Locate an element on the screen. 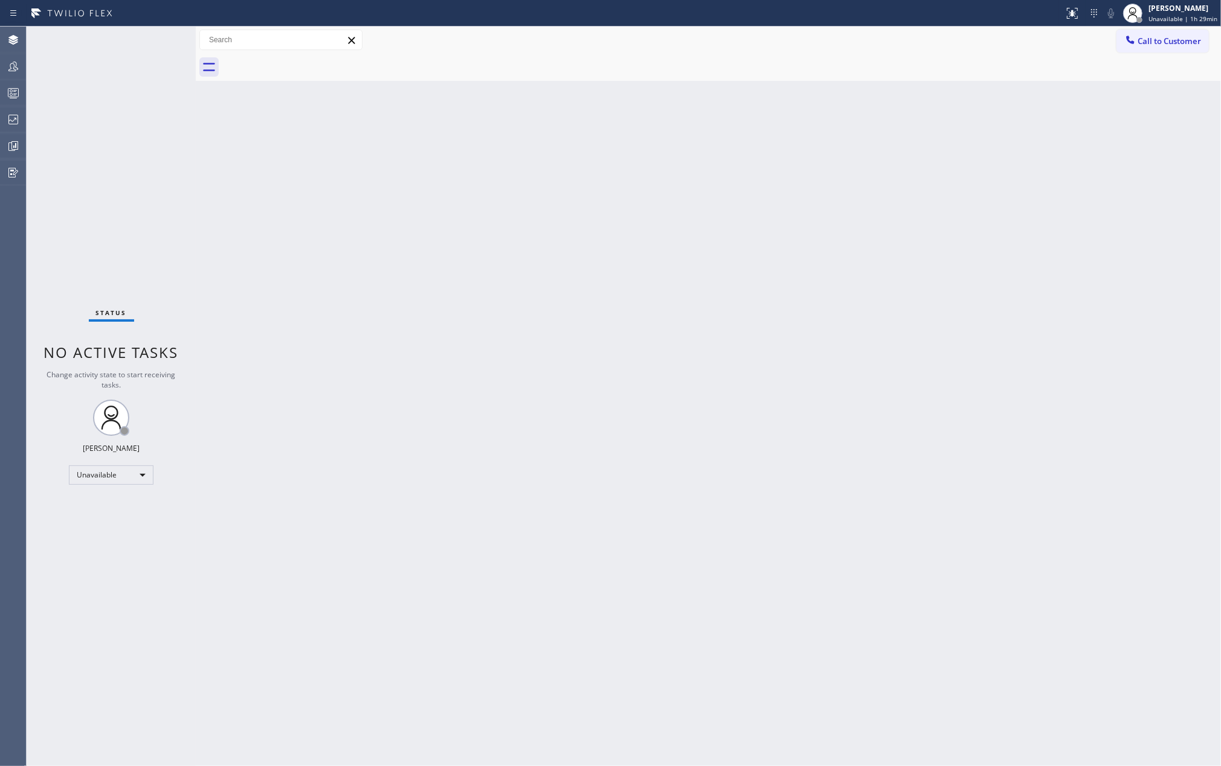 This screenshot has height=766, width=1221. span: Change activity state to start receiving tasks. is located at coordinates (111, 380).